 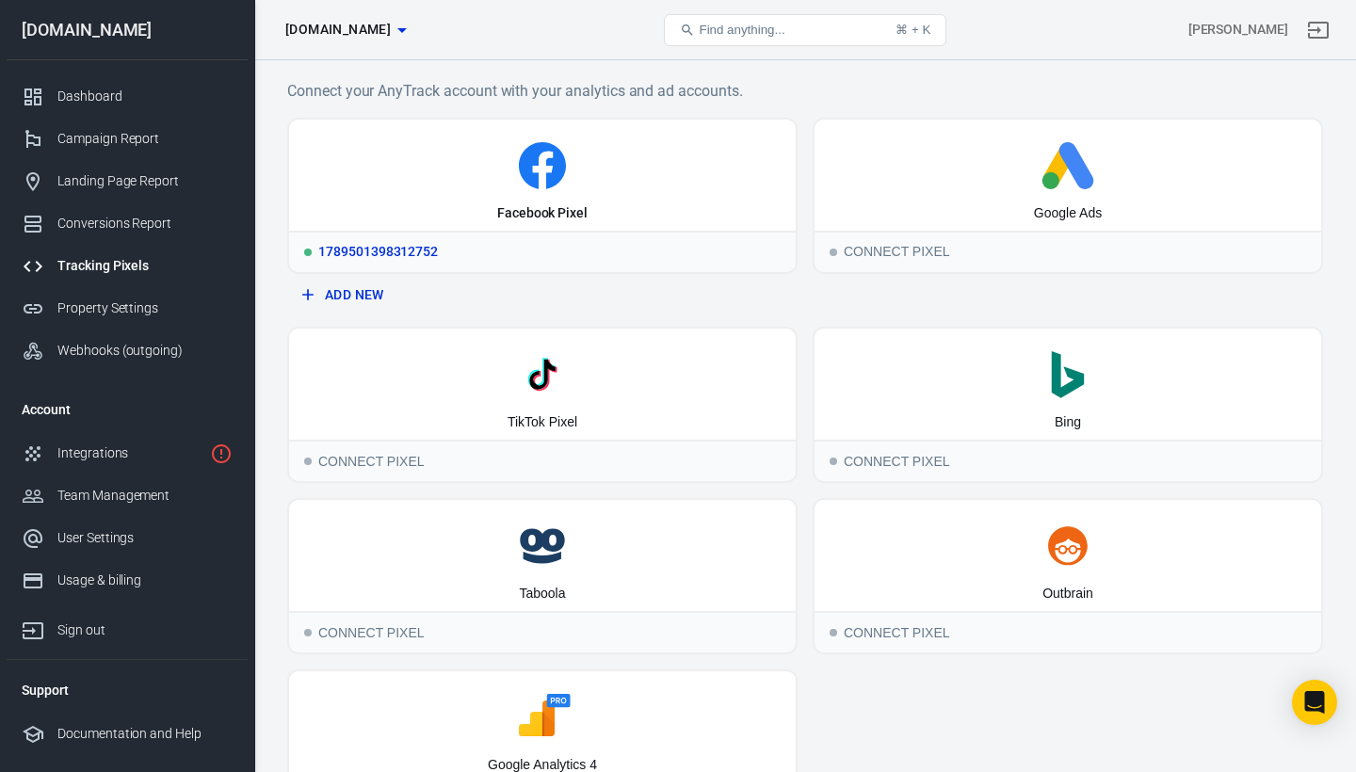 What do you see at coordinates (338, 29) in the screenshot?
I see `span: worldwidehealthytip.com` at bounding box center [338, 29].